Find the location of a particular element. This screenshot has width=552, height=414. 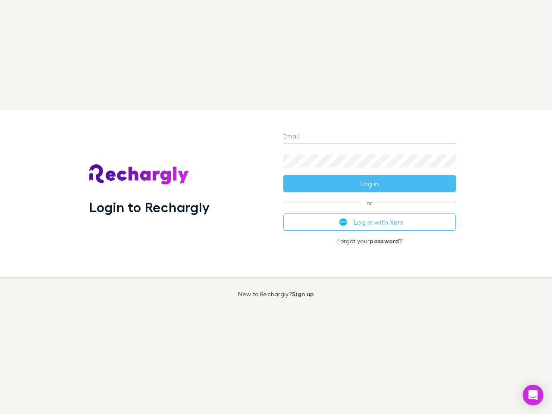

a: Sign up is located at coordinates (303, 293).